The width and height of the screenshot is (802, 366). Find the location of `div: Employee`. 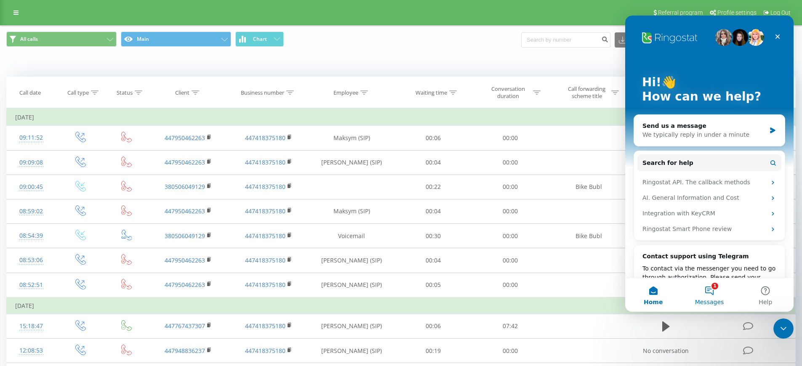

div: Employee is located at coordinates (346, 93).